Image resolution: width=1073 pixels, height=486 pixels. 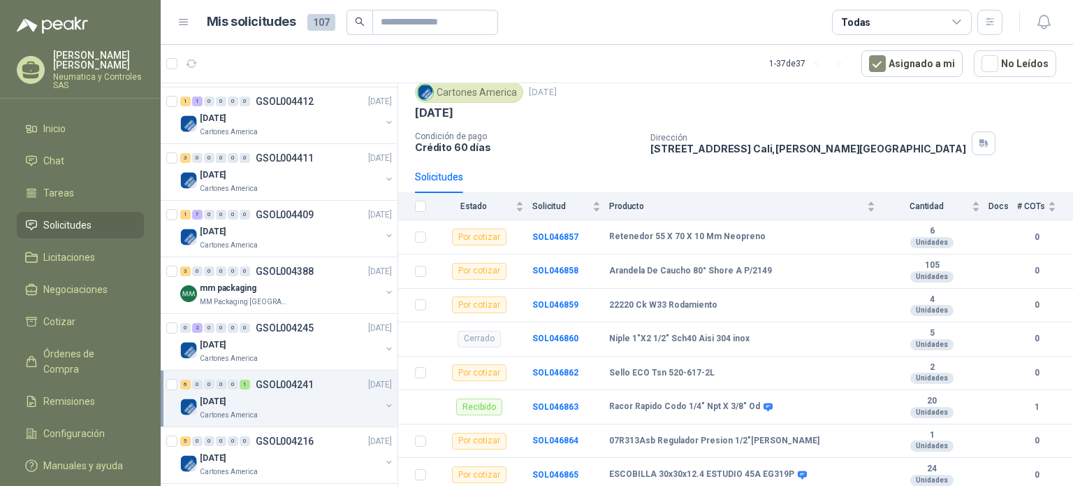 I want to click on b: SOL046860, so click(x=555, y=338).